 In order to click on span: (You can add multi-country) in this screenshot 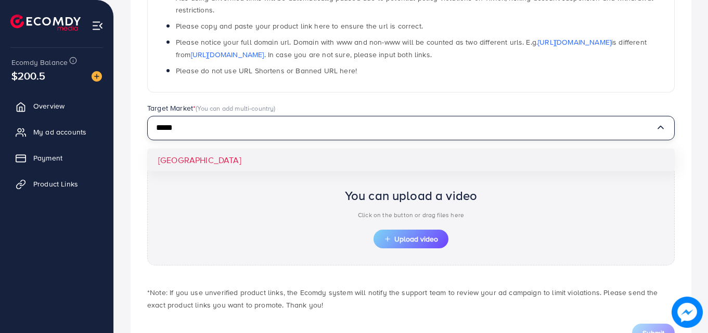, I will do `click(235, 108)`.